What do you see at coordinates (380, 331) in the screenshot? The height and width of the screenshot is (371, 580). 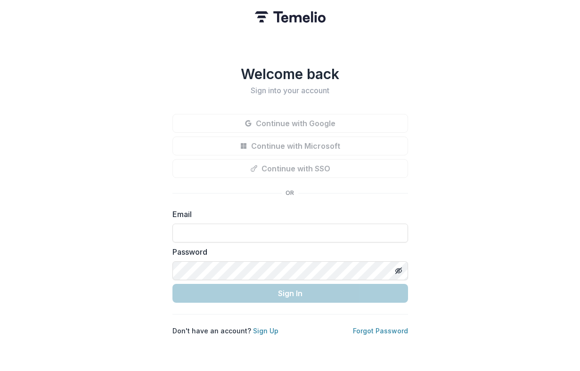 I see `a: Forgot Password` at bounding box center [380, 331].